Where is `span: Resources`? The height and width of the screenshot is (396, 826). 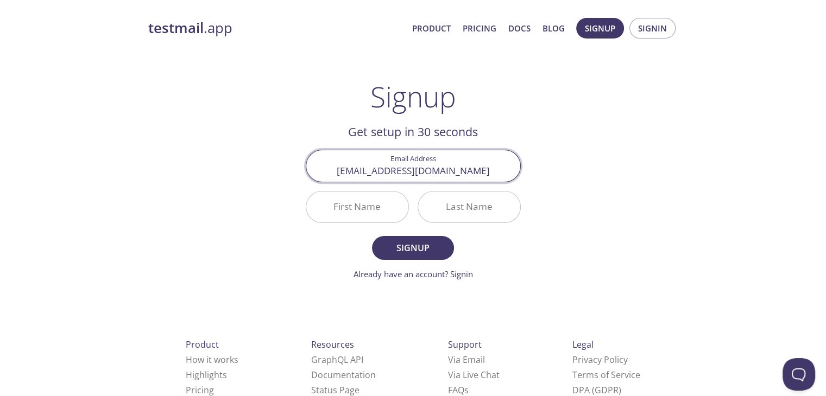 span: Resources is located at coordinates (332, 345).